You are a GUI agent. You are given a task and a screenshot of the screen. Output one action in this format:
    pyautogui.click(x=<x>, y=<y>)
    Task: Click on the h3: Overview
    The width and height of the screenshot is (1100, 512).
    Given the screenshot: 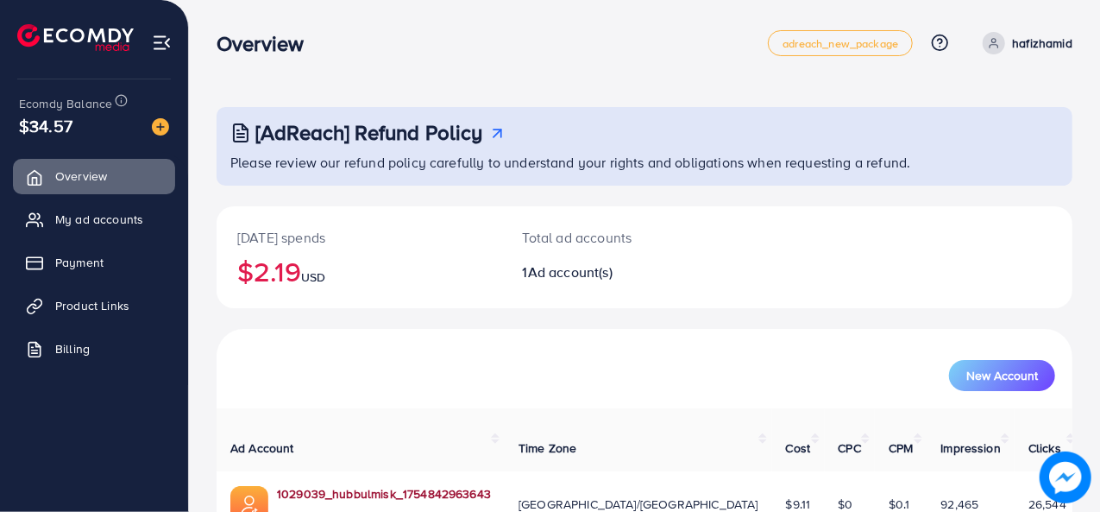 What is the action you would take?
    pyautogui.click(x=267, y=43)
    